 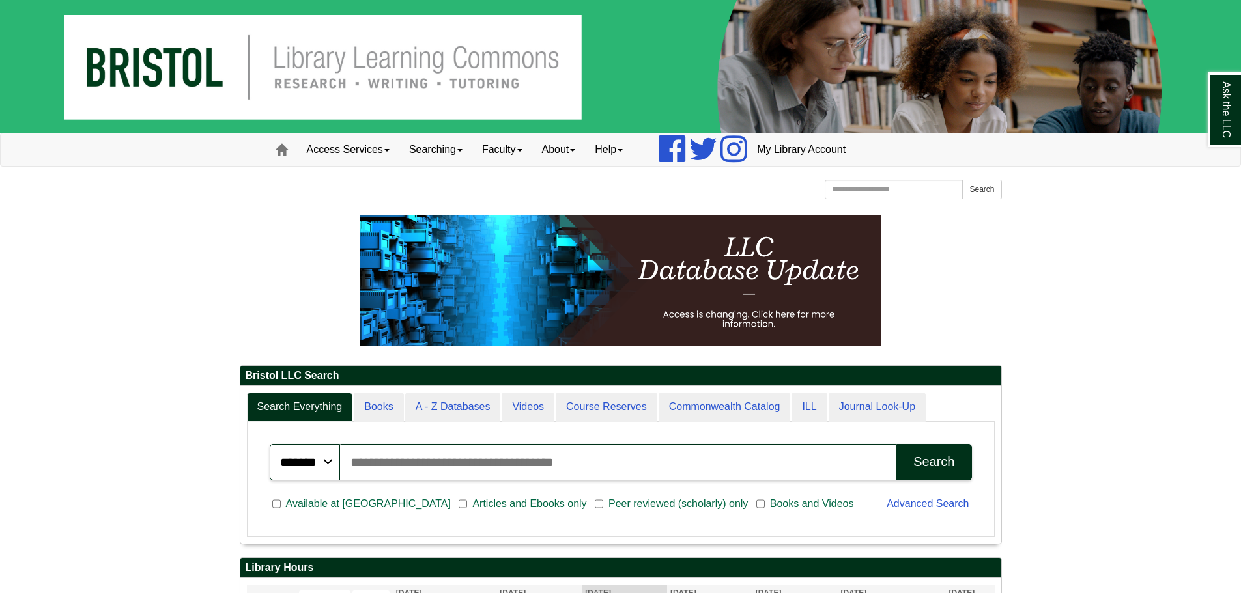 I want to click on input: Articles and Ebooks only, so click(x=463, y=504).